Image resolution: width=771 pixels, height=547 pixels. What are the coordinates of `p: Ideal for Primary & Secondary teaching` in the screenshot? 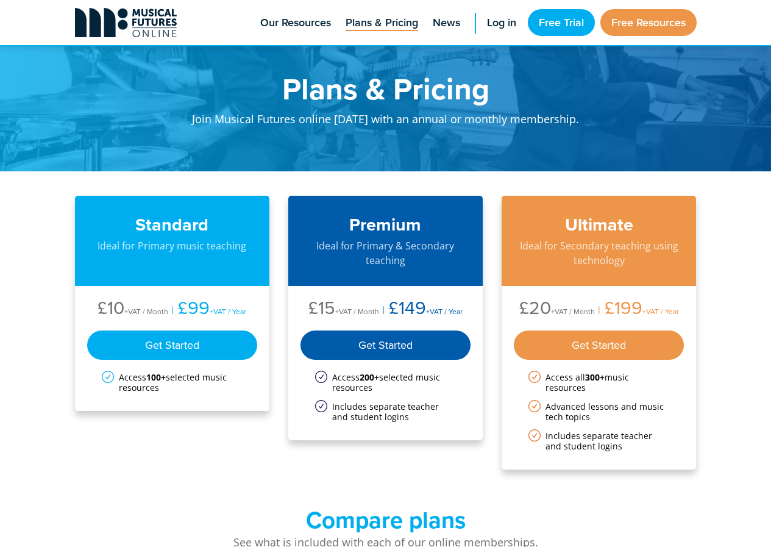 It's located at (386, 253).